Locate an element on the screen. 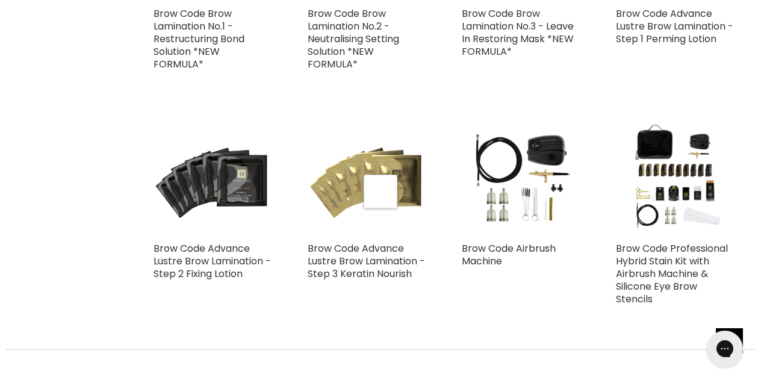 The width and height of the screenshot is (761, 383). a: Brow Code Brow Lamination No.1 - Restructuring Bond Solution *NEW FORMULA* is located at coordinates (199, 39).